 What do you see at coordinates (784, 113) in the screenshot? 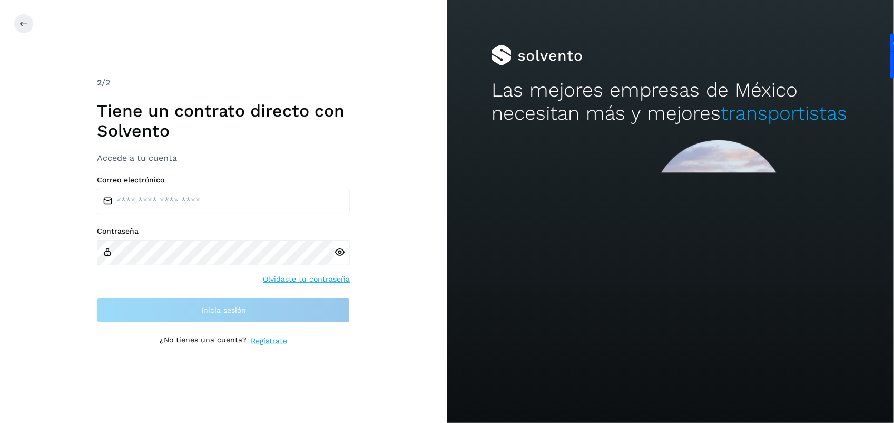
I see `span: transportistas` at bounding box center [784, 113].